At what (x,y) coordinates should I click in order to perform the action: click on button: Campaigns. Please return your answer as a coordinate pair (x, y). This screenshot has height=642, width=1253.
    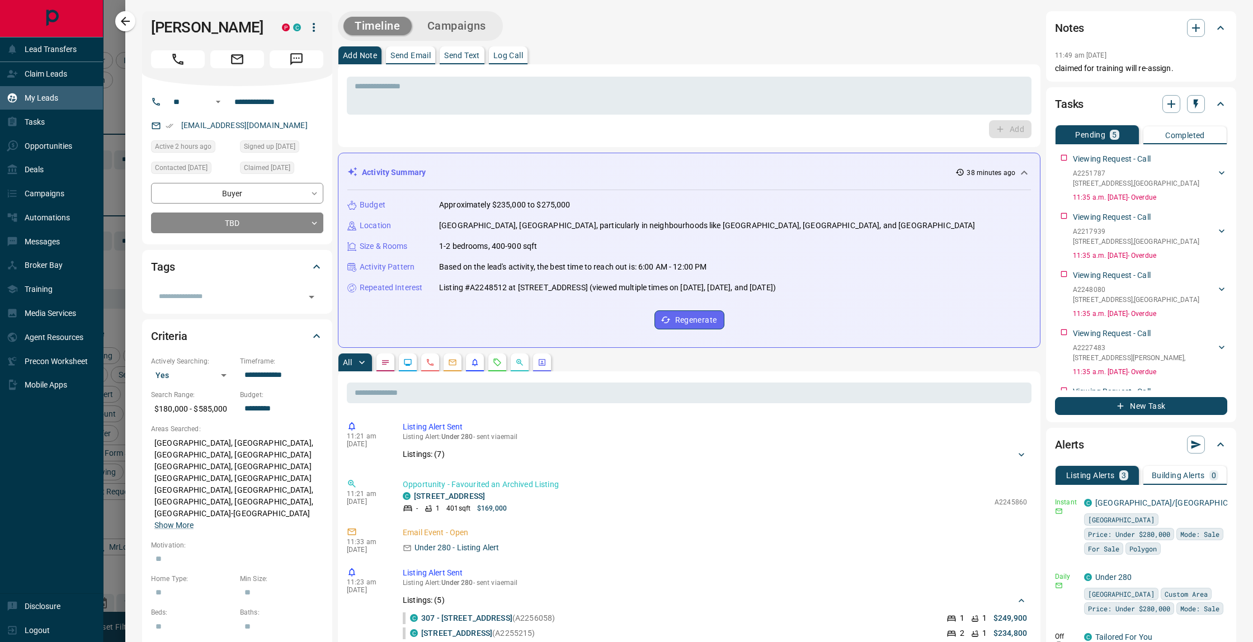
    Looking at the image, I should click on (456, 26).